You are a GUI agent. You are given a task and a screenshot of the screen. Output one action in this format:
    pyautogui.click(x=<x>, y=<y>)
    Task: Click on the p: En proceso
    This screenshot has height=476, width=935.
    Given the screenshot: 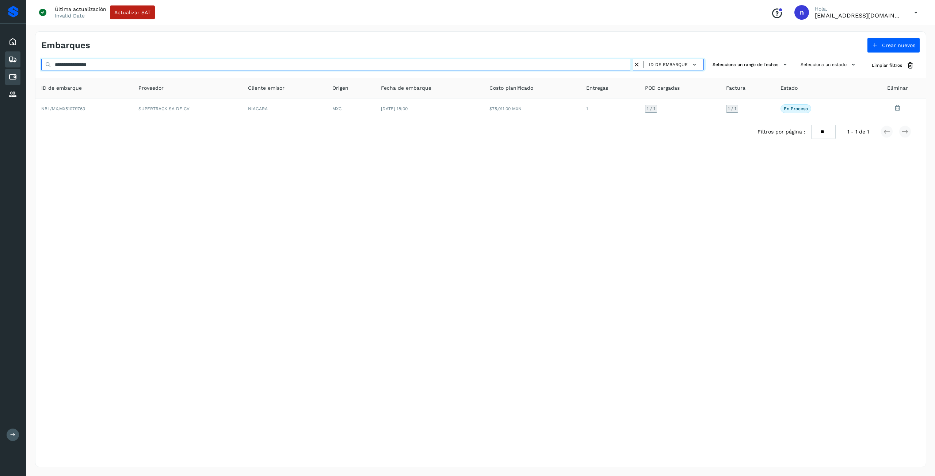 What is the action you would take?
    pyautogui.click(x=795, y=109)
    